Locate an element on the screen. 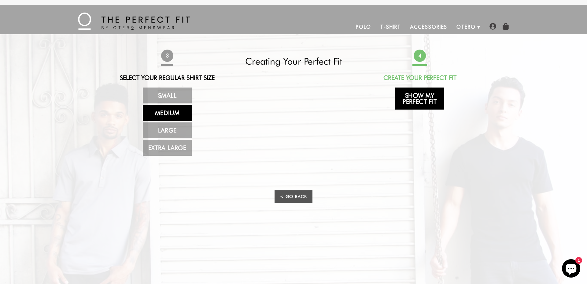 This screenshot has width=587, height=284. h2: Creating Your Perfect Fit is located at coordinates (293, 61).